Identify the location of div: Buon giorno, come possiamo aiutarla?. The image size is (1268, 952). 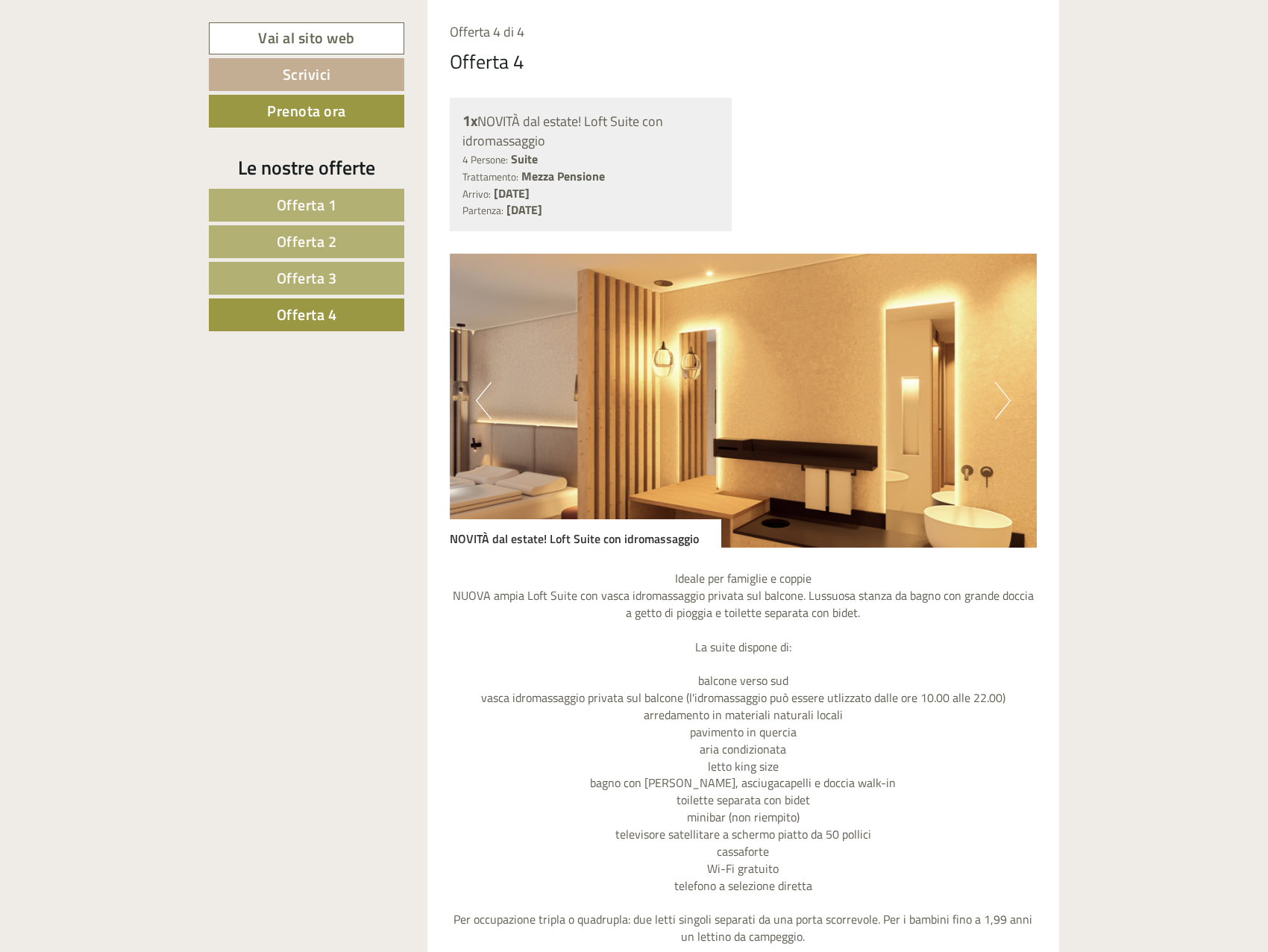
(470, 63).